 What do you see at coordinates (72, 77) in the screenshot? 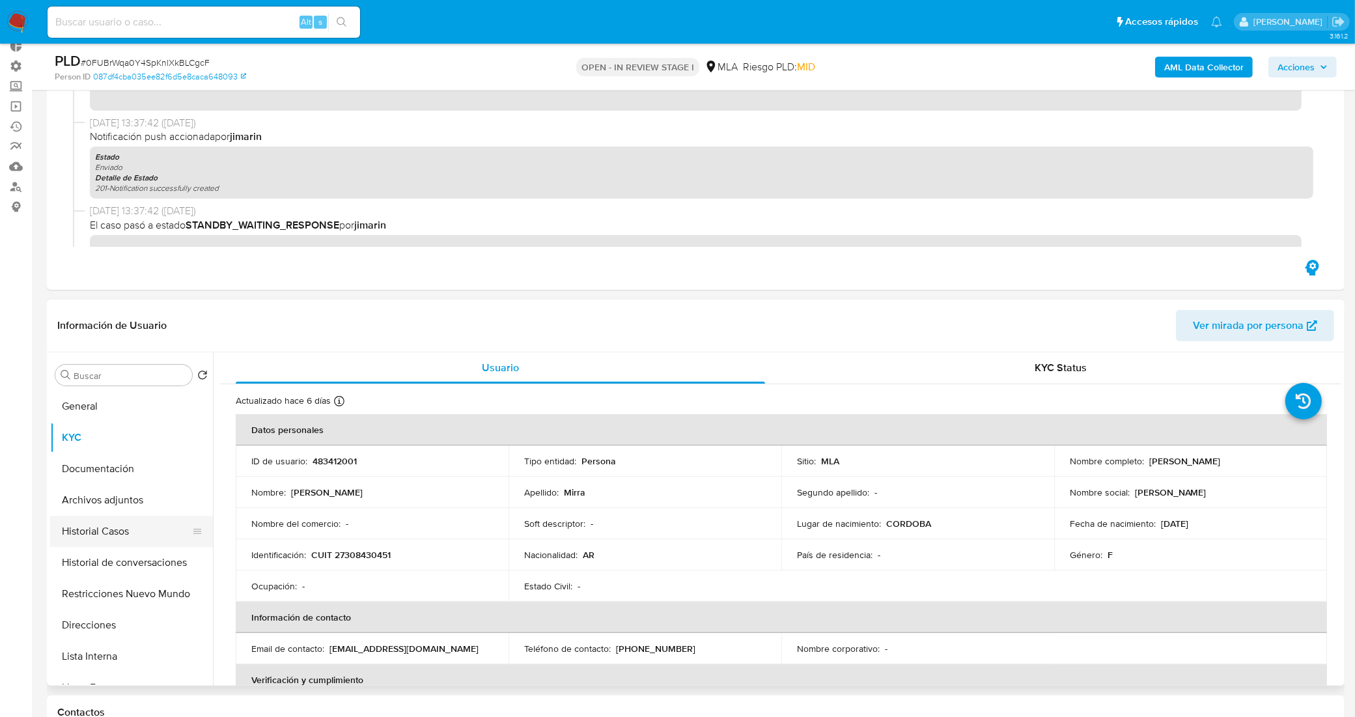
I see `b: Person ID` at bounding box center [72, 77].